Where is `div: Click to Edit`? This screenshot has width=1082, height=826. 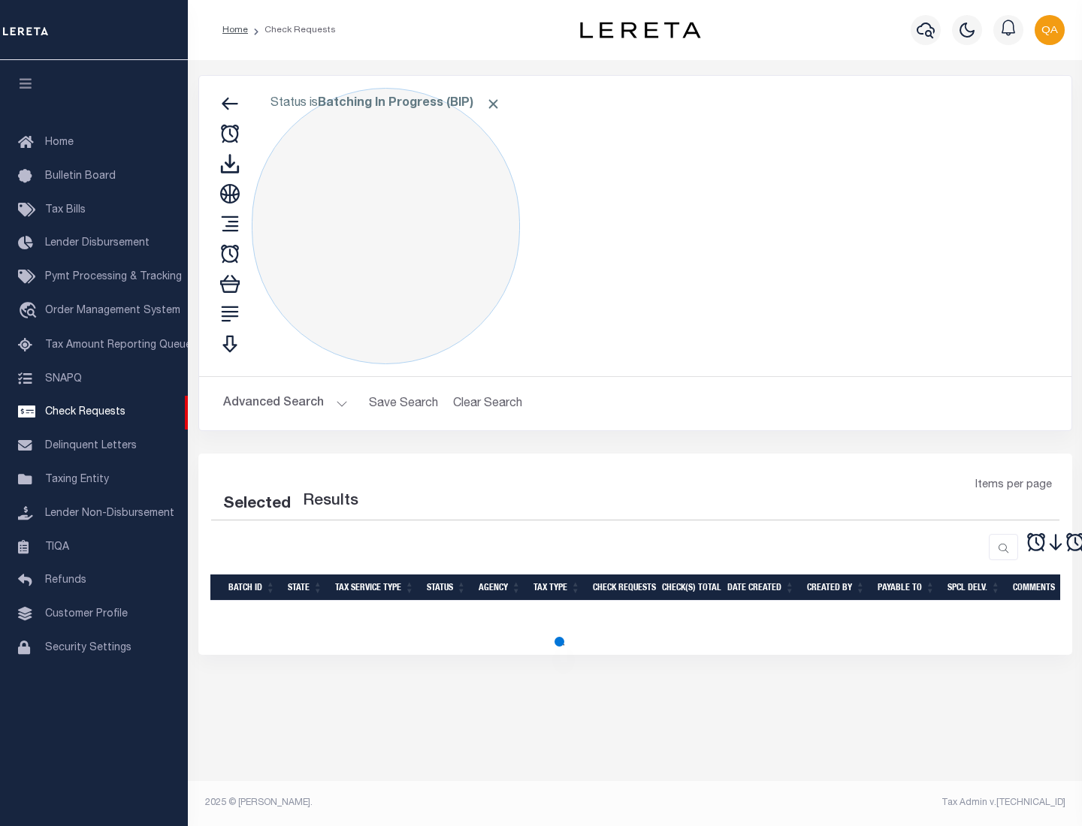 div: Click to Edit is located at coordinates (385, 226).